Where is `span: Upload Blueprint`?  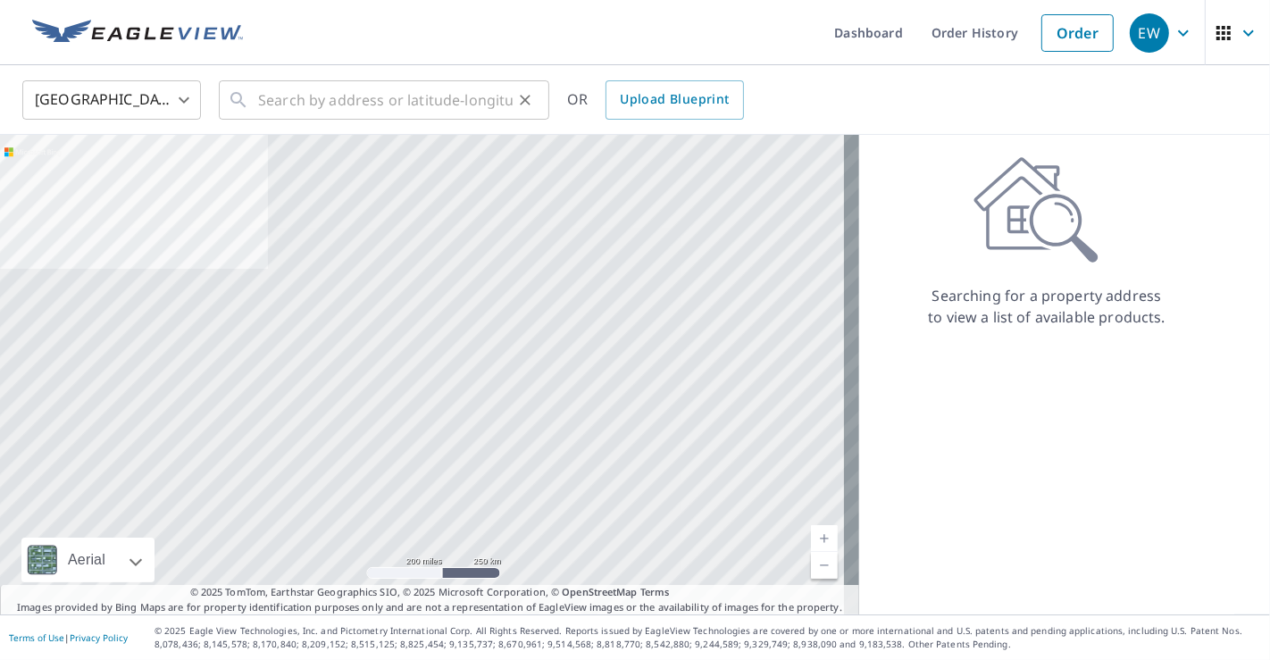
span: Upload Blueprint is located at coordinates (674, 99).